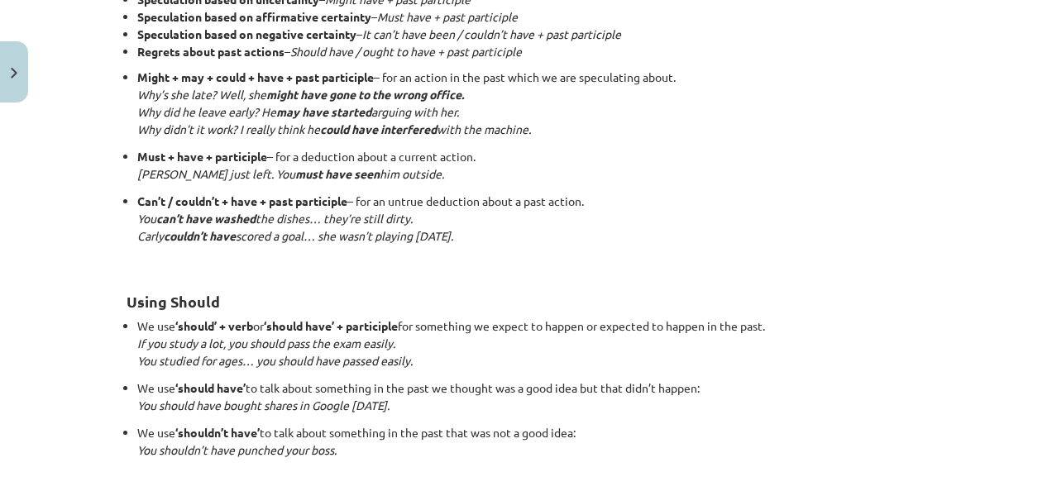  I want to click on strong: may have started, so click(323, 112).